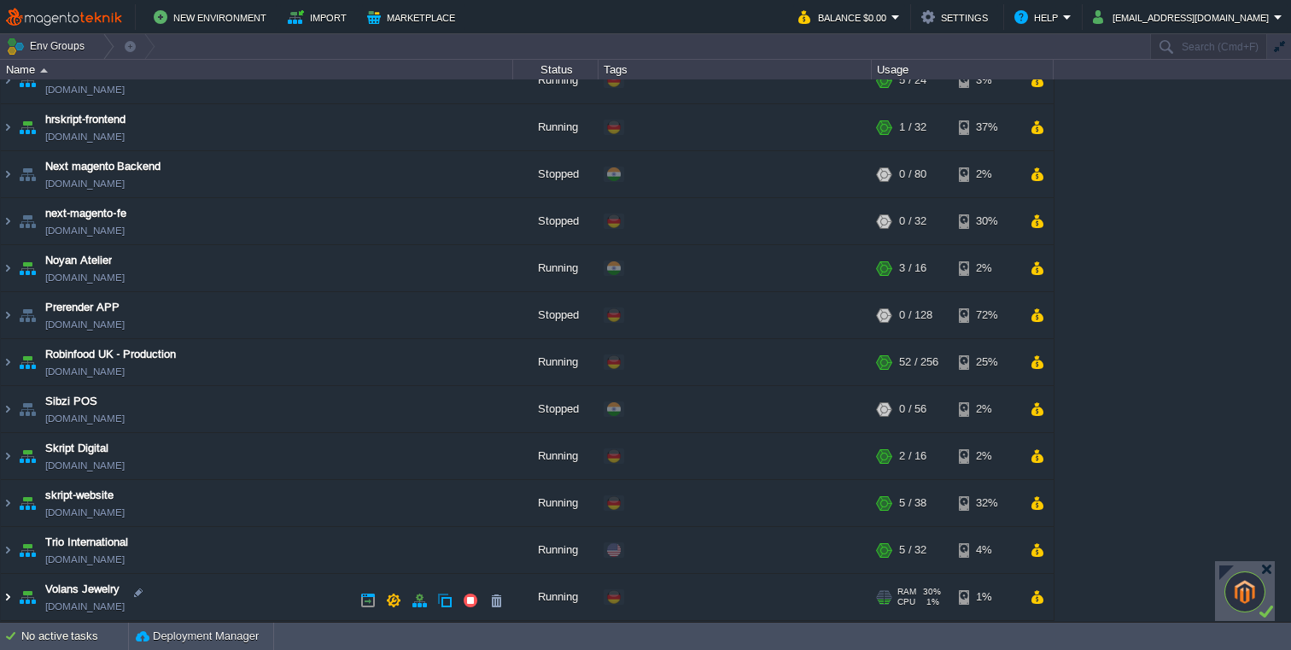 The width and height of the screenshot is (1291, 650). Describe the element at coordinates (71, 401) in the screenshot. I see `a: Sibzi POS` at that location.